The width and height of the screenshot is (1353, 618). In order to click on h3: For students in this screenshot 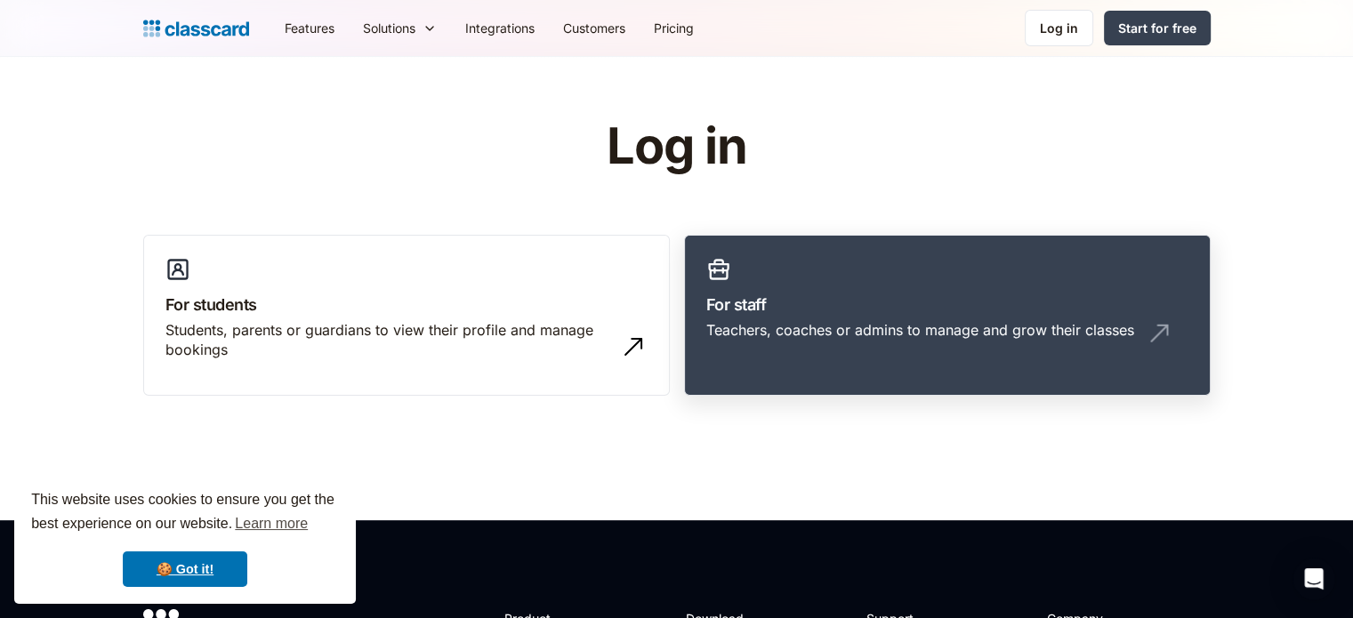, I will do `click(407, 304)`.